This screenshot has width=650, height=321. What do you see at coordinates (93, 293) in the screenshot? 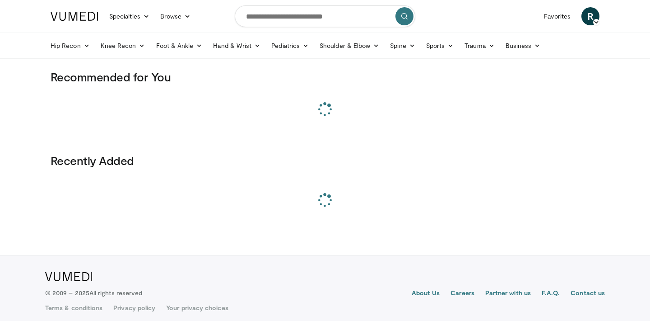
I see `p: © 2009 – 2025` at bounding box center [93, 293].